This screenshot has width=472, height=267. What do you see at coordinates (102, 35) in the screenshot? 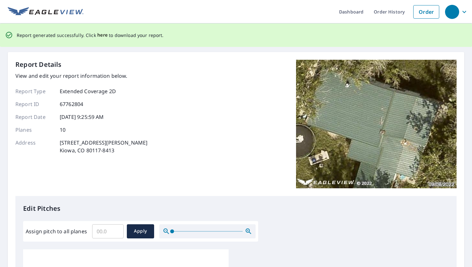
I see `span: here` at bounding box center [102, 35].